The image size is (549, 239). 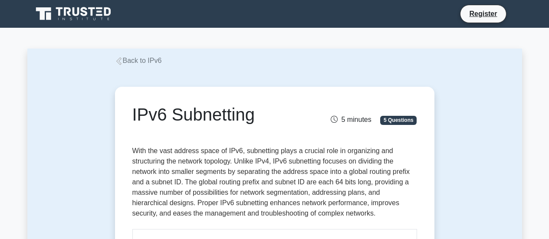 What do you see at coordinates (350, 119) in the screenshot?
I see `span: 5 minutes` at bounding box center [350, 119].